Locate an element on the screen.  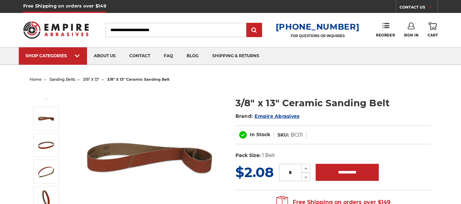
a: CONTACT US is located at coordinates (418, 8).